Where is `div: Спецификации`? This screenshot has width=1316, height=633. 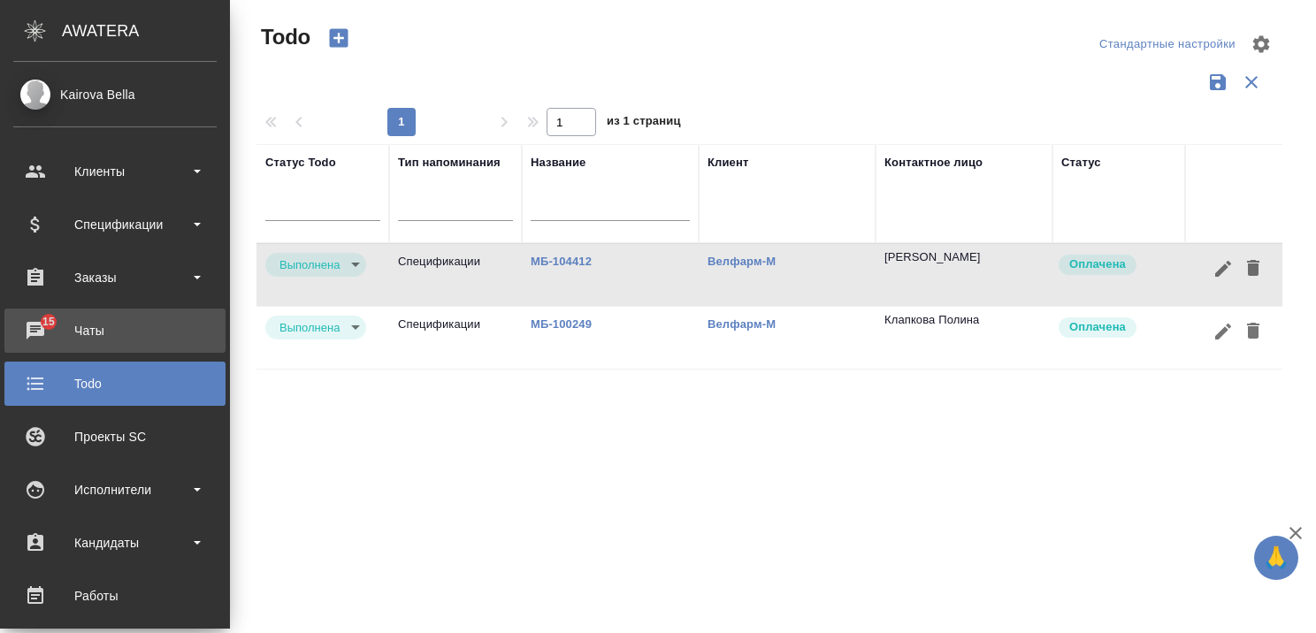 div: Спецификации is located at coordinates (115, 225).